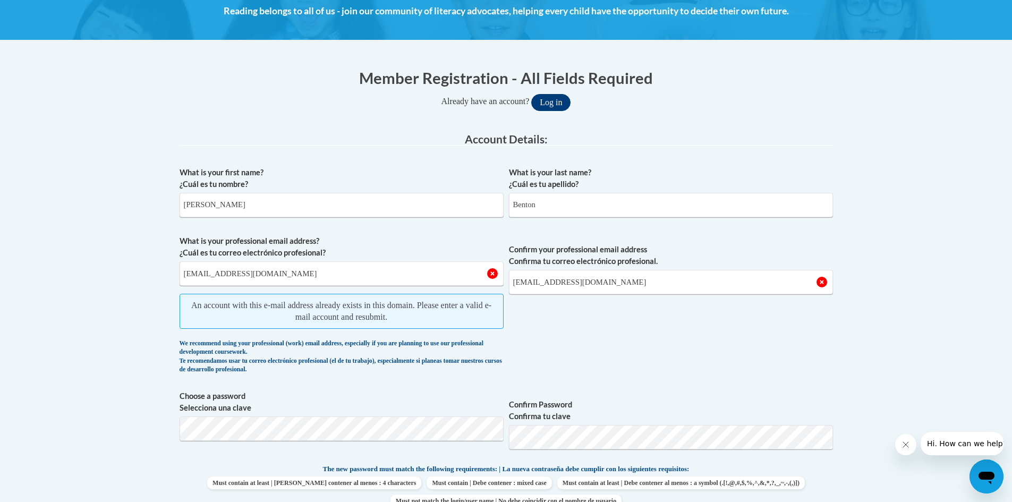 The width and height of the screenshot is (1012, 502). Describe the element at coordinates (486, 101) in the screenshot. I see `span: Already have an account?` at that location.